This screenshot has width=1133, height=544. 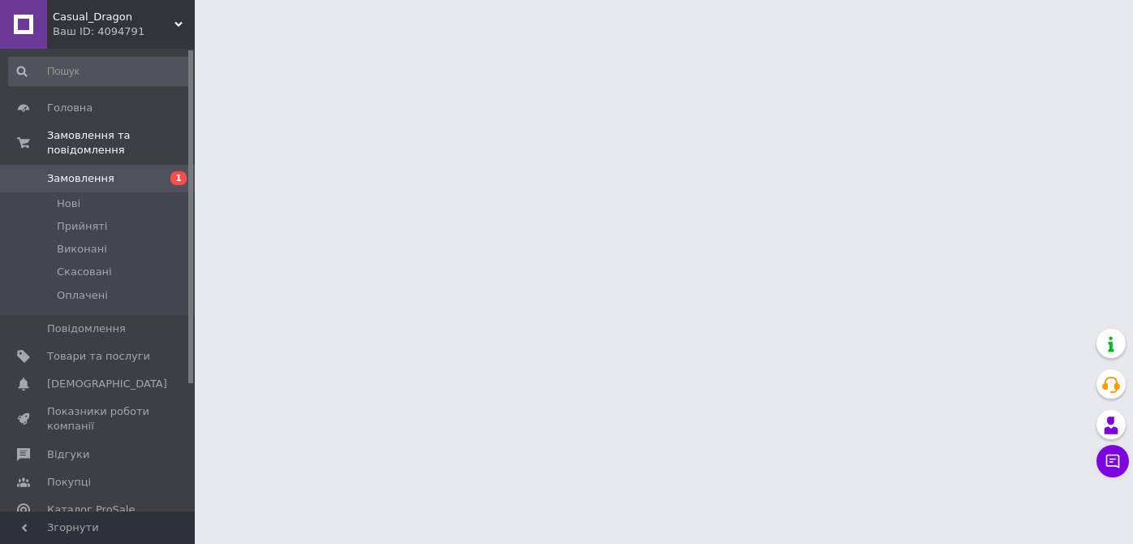 What do you see at coordinates (68, 204) in the screenshot?
I see `span: Нові` at bounding box center [68, 204].